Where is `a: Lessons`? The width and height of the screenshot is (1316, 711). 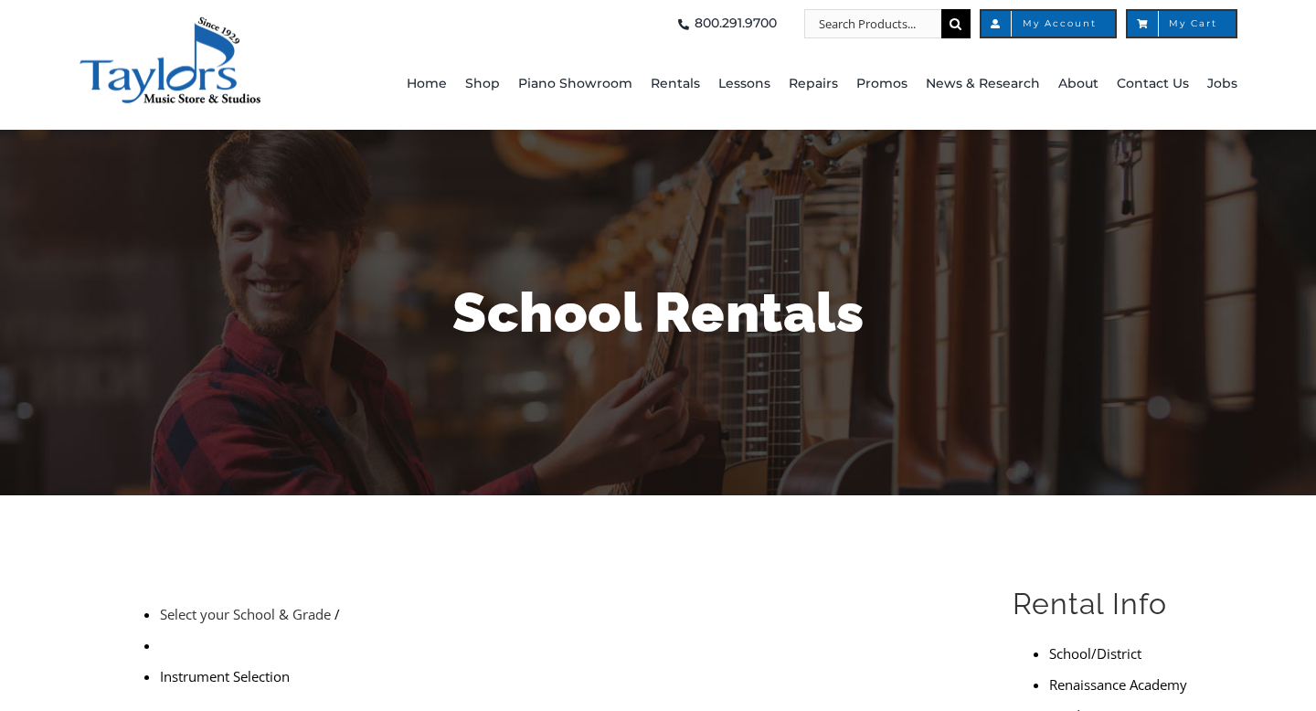 a: Lessons is located at coordinates (744, 84).